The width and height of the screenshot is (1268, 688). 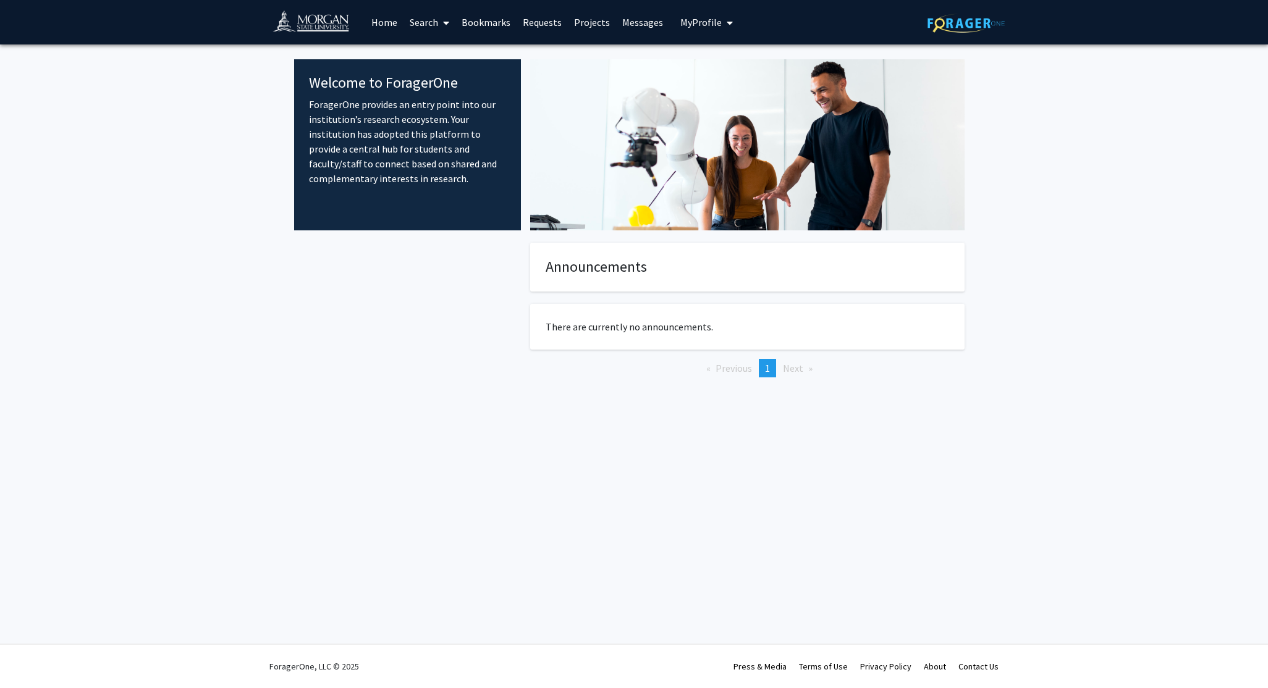 I want to click on a: Privacy Policy, so click(x=885, y=667).